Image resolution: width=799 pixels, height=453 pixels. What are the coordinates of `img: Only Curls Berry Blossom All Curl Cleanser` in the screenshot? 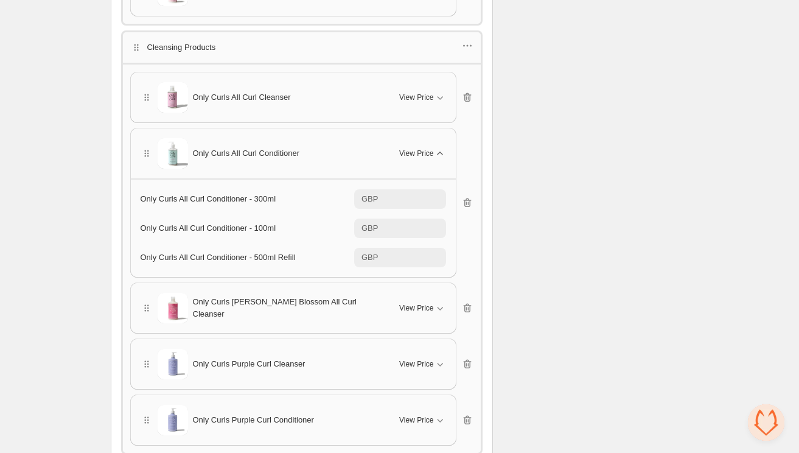 It's located at (173, 308).